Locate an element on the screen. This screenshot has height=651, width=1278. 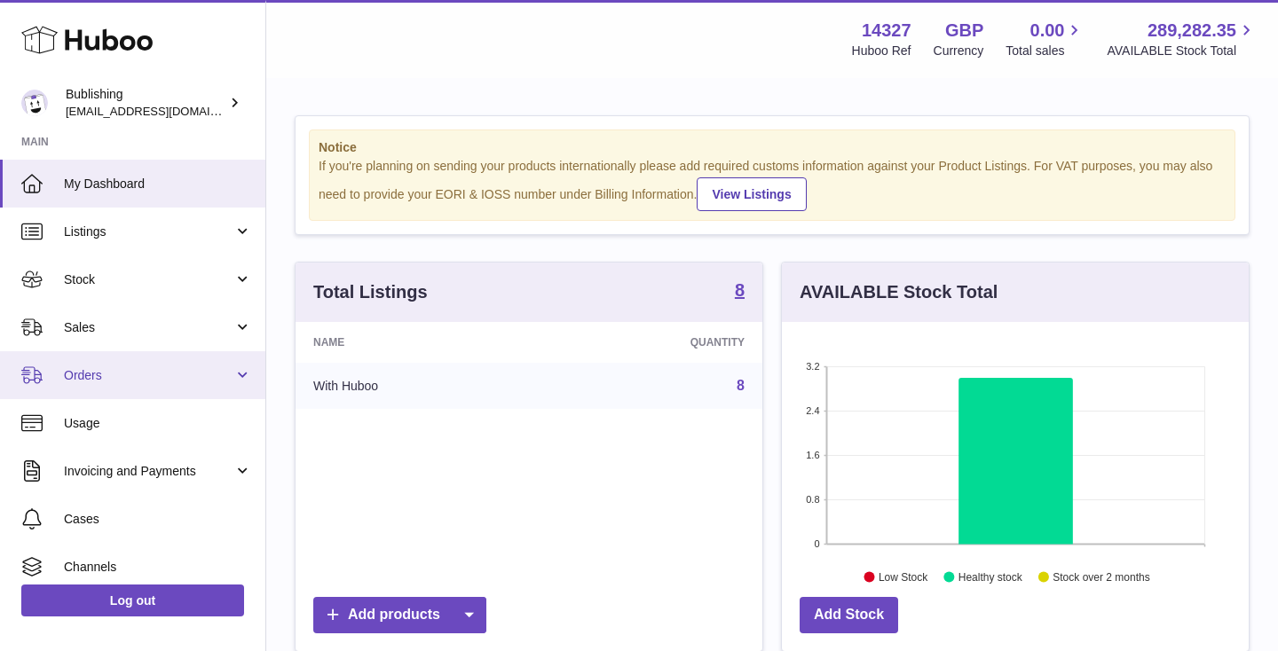
strong: 8 is located at coordinates (739, 290).